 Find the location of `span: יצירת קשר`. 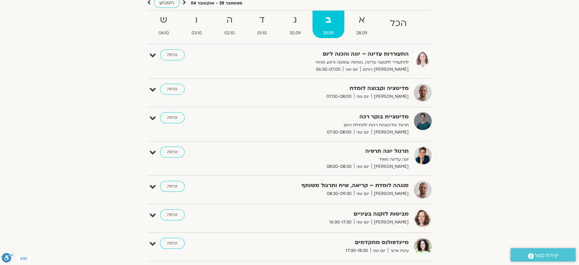

span: יצירת קשר is located at coordinates (546, 255).